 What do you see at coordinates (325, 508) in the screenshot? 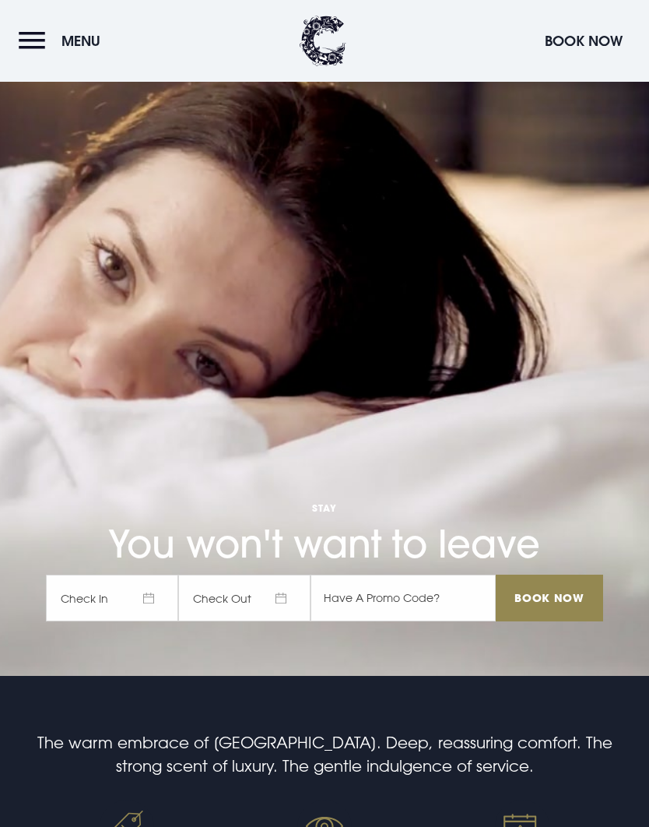
I see `span: Stay` at bounding box center [325, 508].